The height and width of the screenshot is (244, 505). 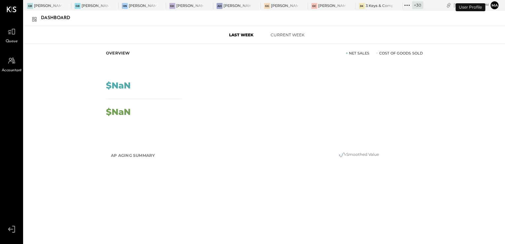 I want to click on div: Net Sales, so click(x=358, y=53).